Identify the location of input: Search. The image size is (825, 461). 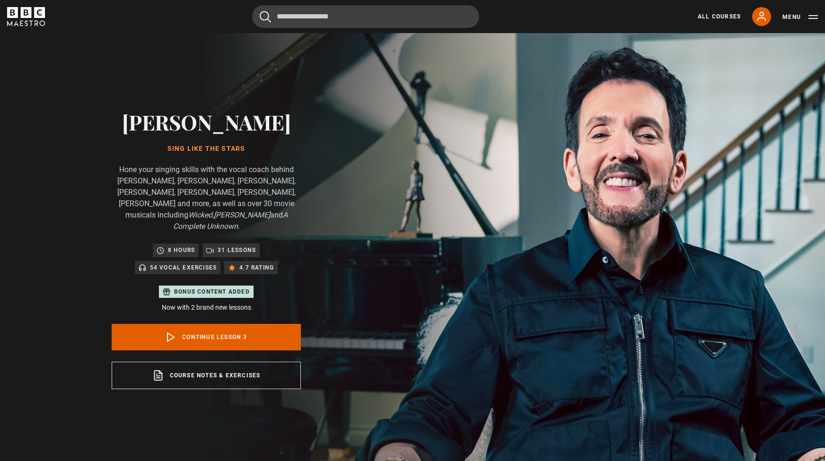
(366, 17).